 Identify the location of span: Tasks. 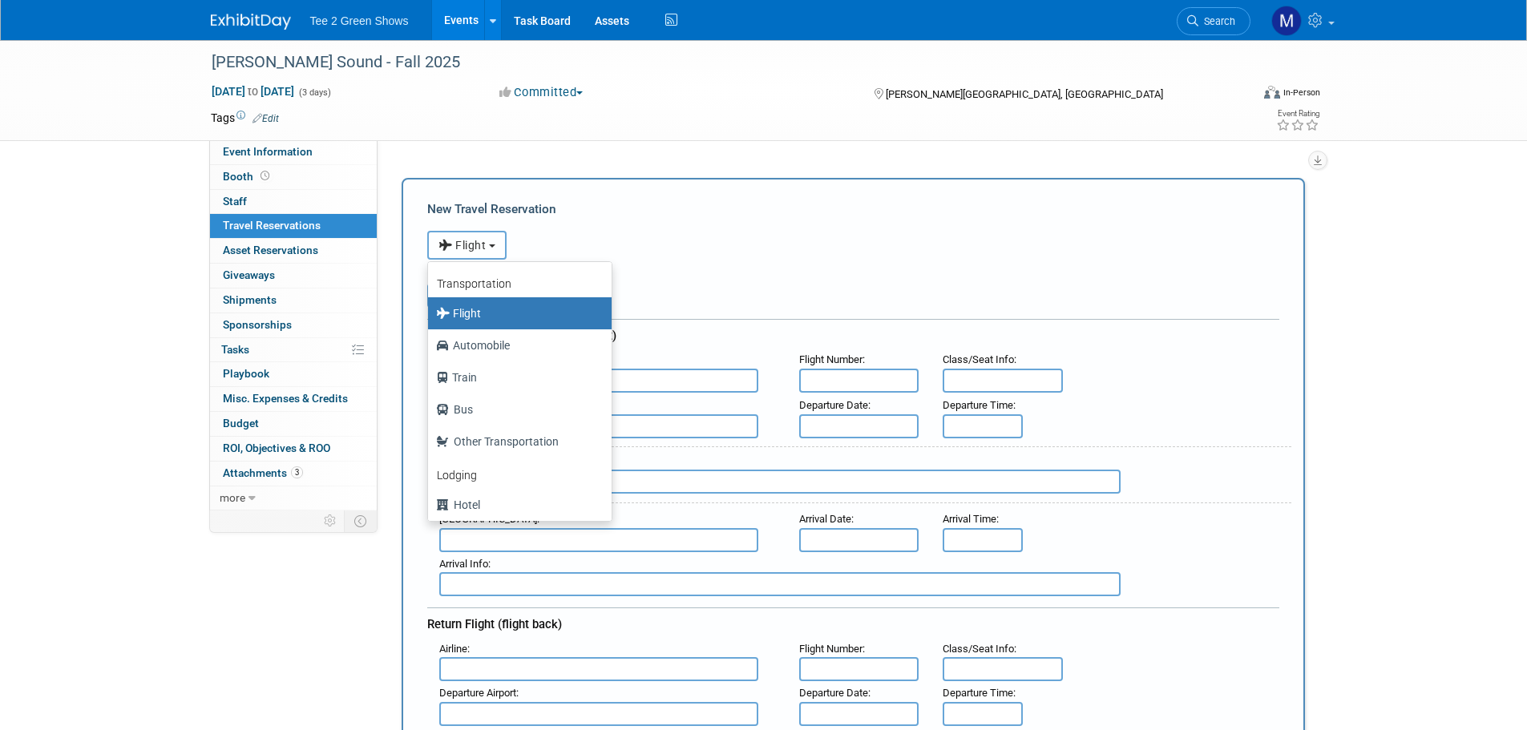
(235, 349).